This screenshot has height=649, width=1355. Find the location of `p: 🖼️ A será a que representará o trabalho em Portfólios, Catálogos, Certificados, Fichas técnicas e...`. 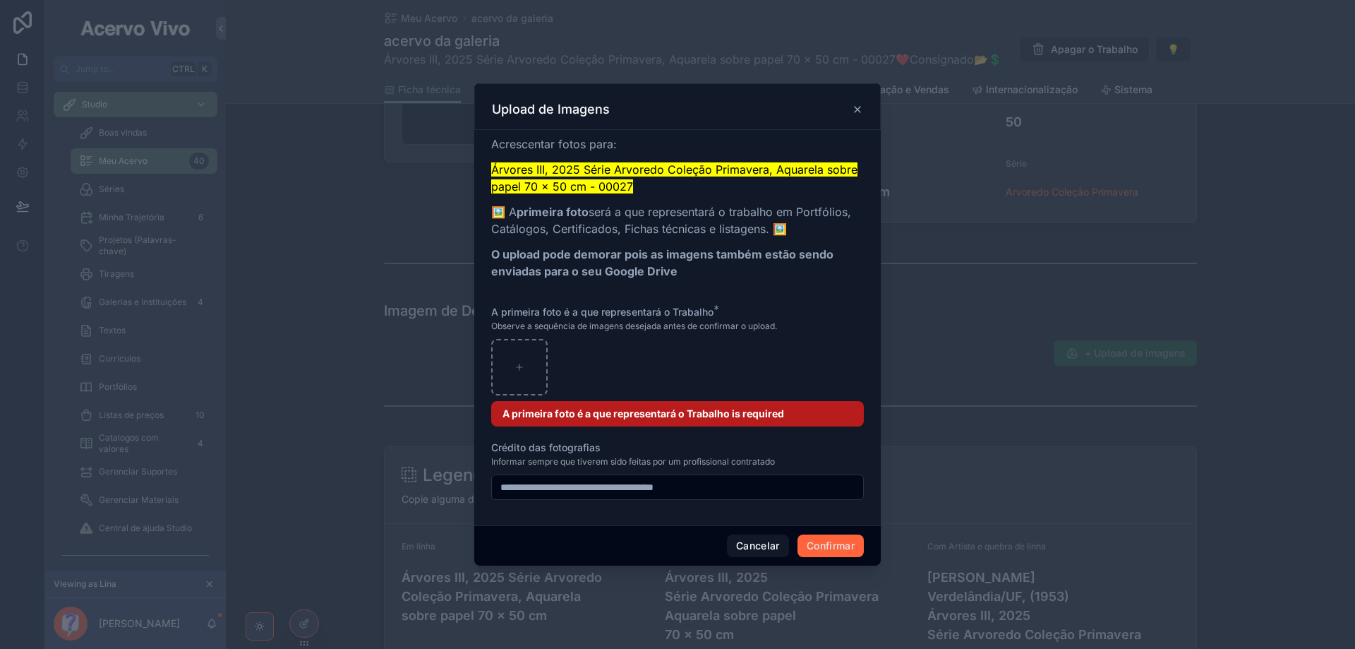

p: 🖼️ A será a que representará o trabalho em Portfólios, Catálogos, Certificados, Fichas técnicas e... is located at coordinates (677, 220).